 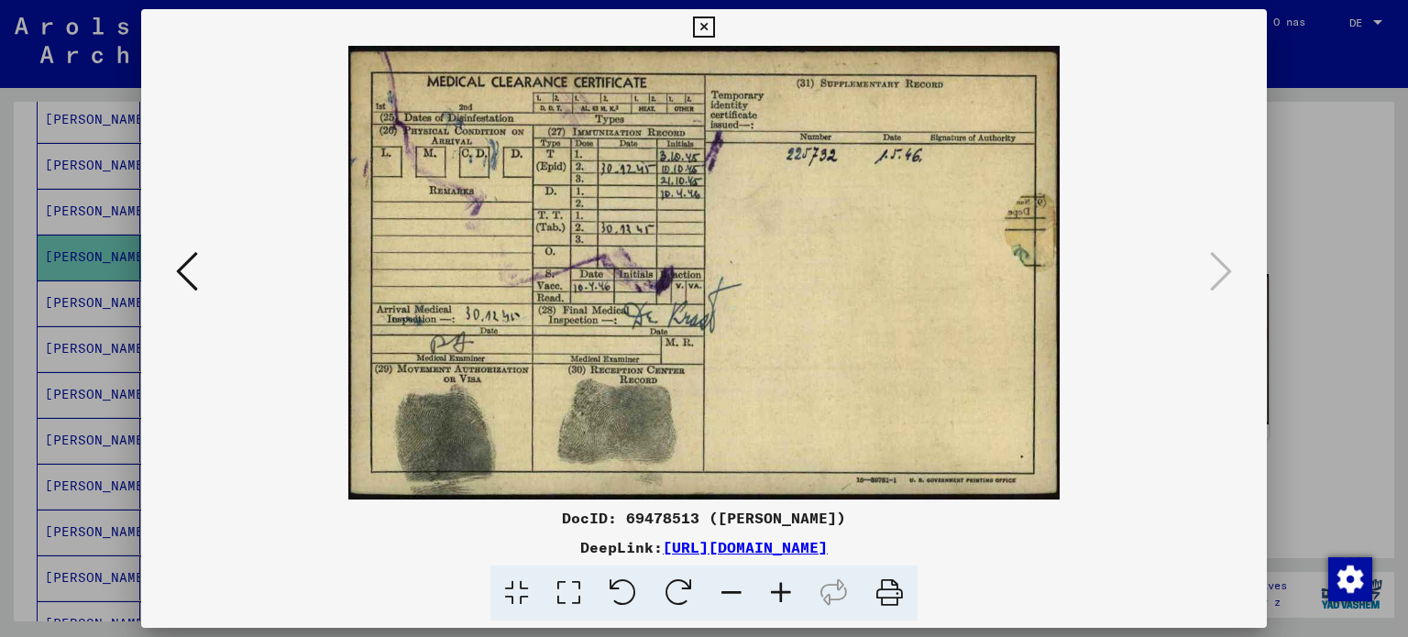 What do you see at coordinates (622, 547) in the screenshot?
I see `font: DeepLink:` at bounding box center [622, 547].